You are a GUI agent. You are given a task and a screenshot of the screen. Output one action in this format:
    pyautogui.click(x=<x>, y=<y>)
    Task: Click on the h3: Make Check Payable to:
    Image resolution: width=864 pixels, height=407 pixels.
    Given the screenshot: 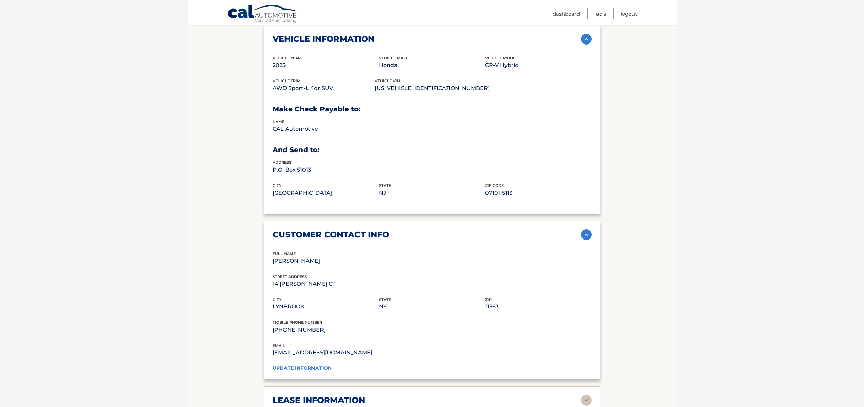 What is the action you would take?
    pyautogui.click(x=432, y=109)
    